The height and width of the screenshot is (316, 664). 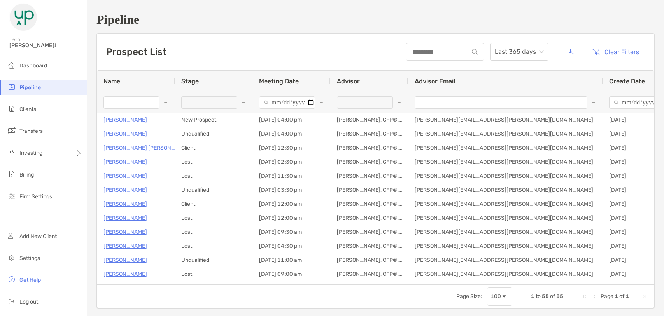 What do you see at coordinates (496, 296) in the screenshot?
I see `div: 100` at bounding box center [496, 296].